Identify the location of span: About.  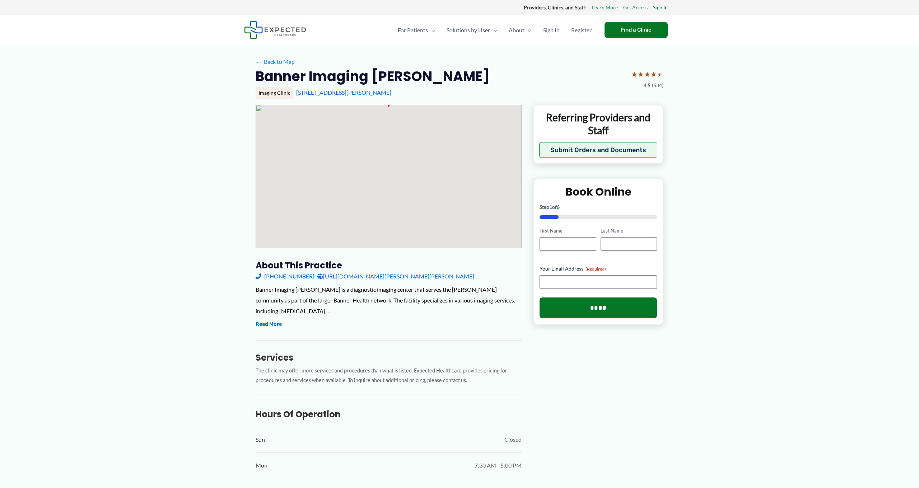
(517, 30).